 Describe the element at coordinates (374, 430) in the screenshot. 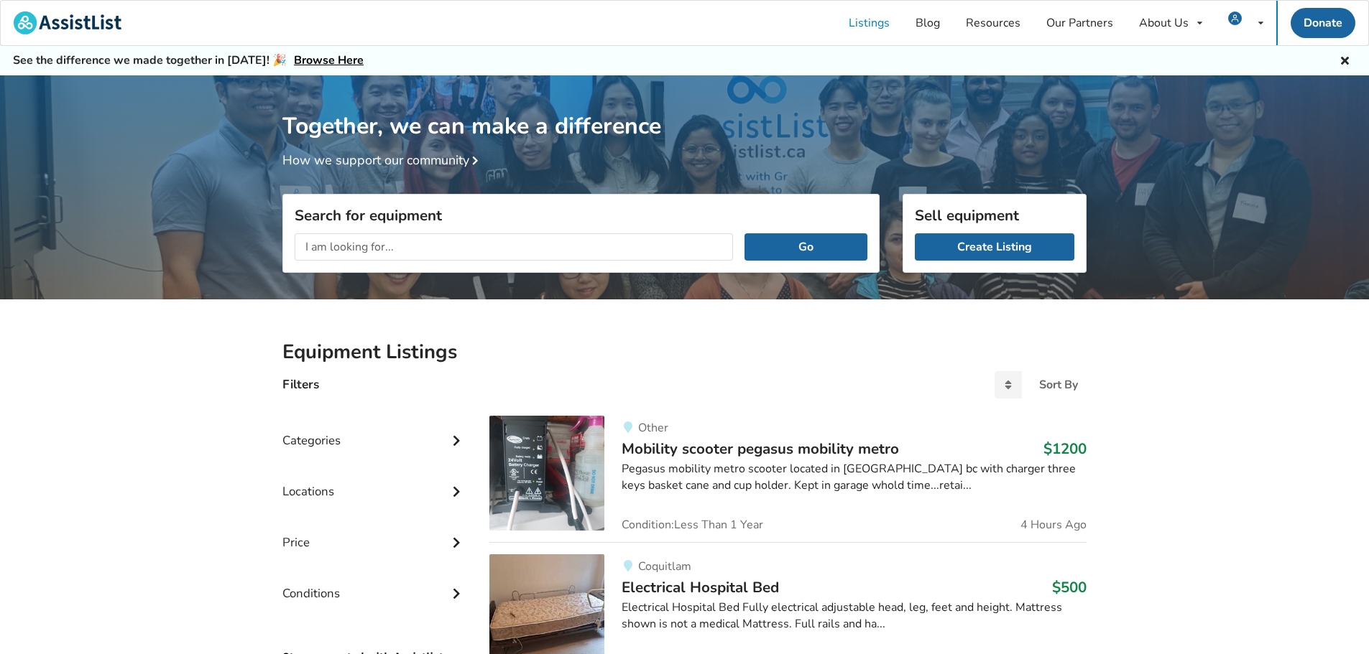

I see `div: Categories` at that location.